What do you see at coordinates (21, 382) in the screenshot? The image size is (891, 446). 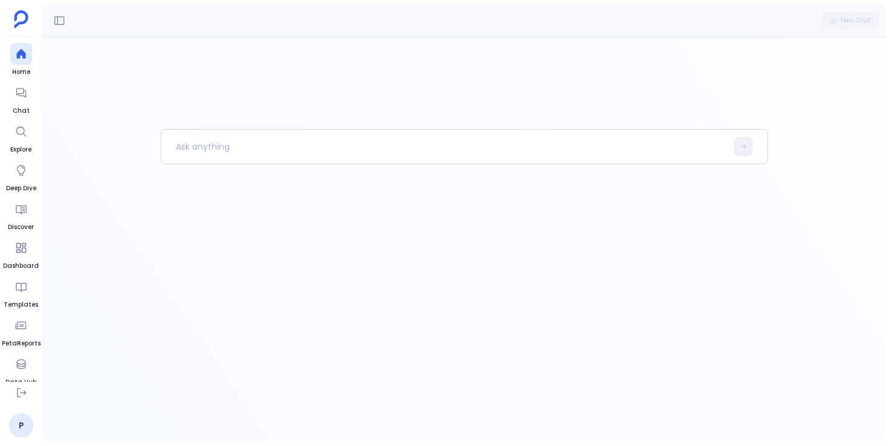 I see `span: Data Hub` at bounding box center [21, 382].